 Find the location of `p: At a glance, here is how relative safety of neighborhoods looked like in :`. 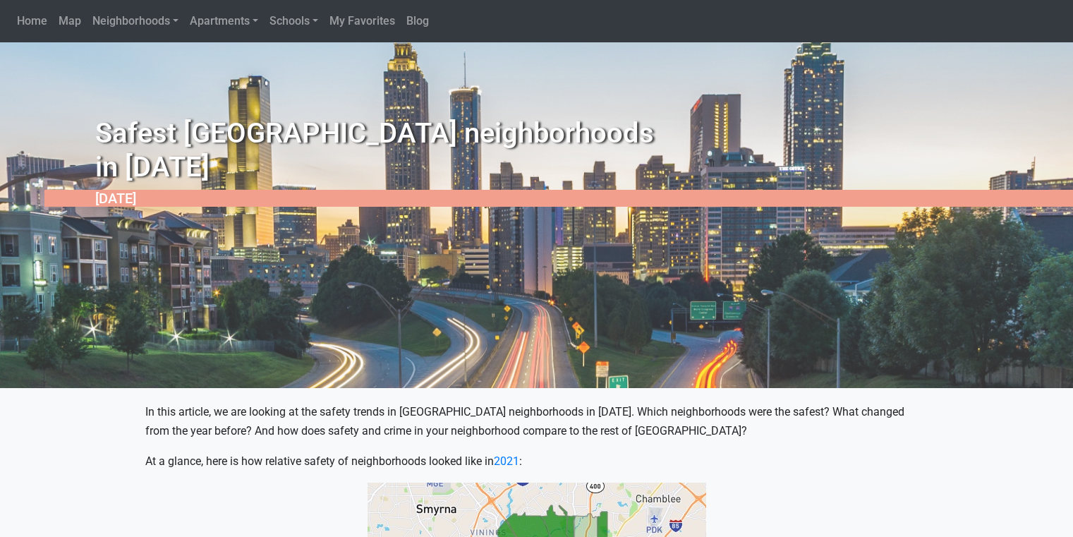

p: At a glance, here is how relative safety of neighborhoods looked like in : is located at coordinates (537, 460).